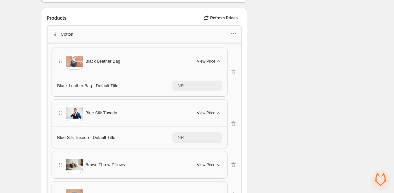 This screenshot has height=193, width=394. What do you see at coordinates (75, 165) in the screenshot?
I see `img: Brown Throw Pillows` at bounding box center [75, 165].